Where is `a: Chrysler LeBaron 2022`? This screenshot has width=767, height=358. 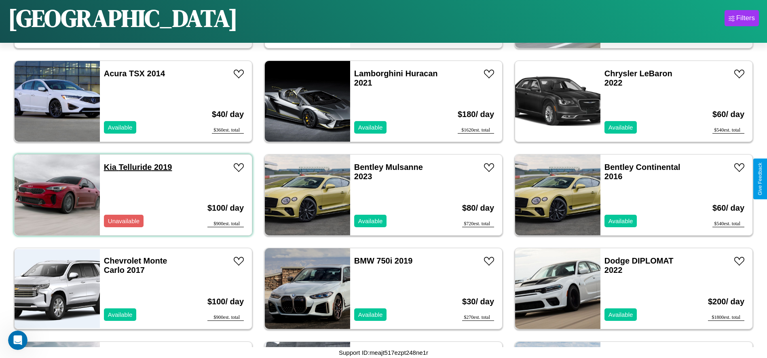
a: Chrysler LeBaron 2022 is located at coordinates (638, 78).